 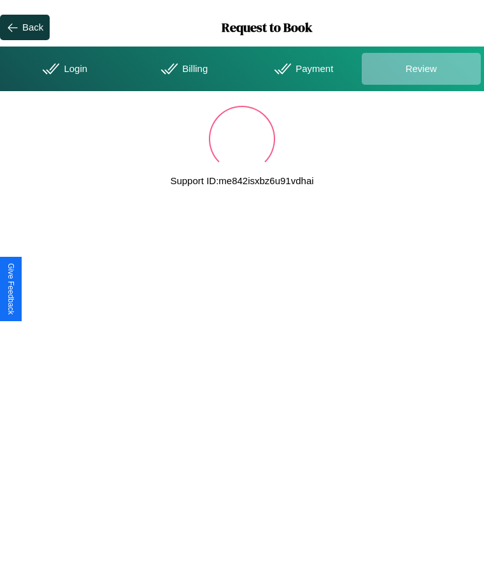 What do you see at coordinates (267, 27) in the screenshot?
I see `h1: Request to Book` at bounding box center [267, 27].